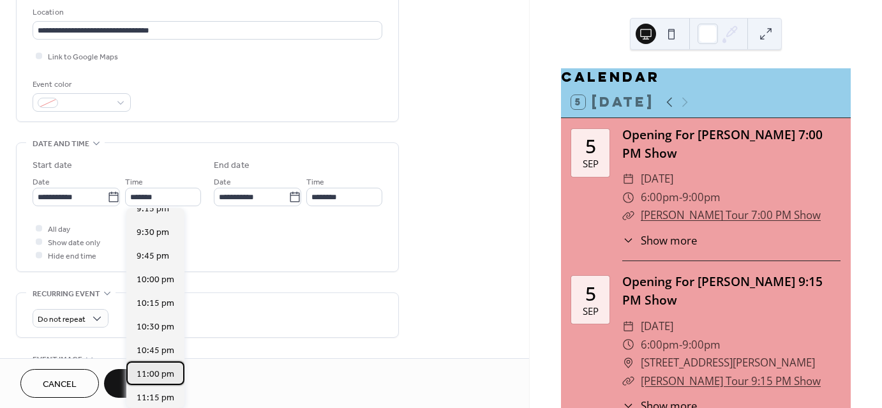 The width and height of the screenshot is (882, 408). Describe the element at coordinates (153, 232) in the screenshot. I see `span: 9:30 pm` at that location.